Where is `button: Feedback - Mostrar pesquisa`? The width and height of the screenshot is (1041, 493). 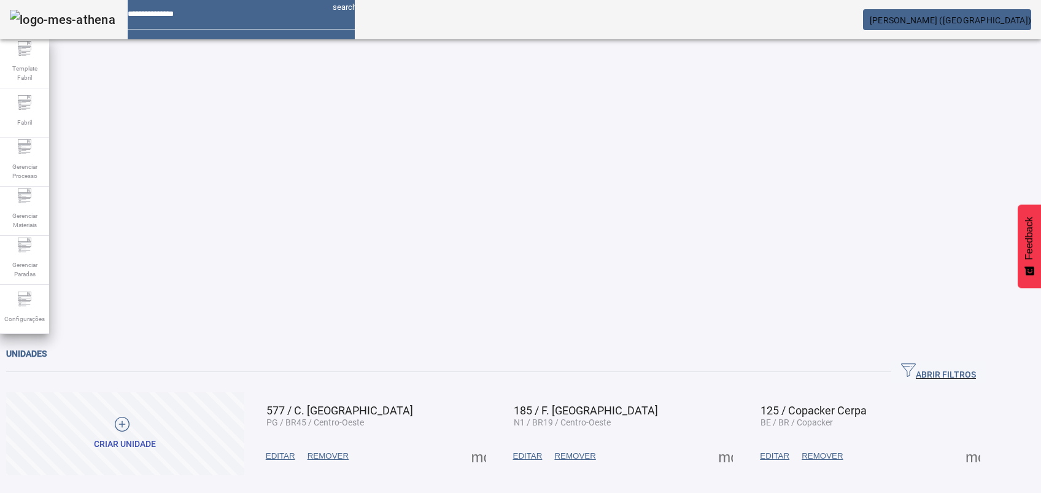 button: Feedback - Mostrar pesquisa is located at coordinates (1030, 246).